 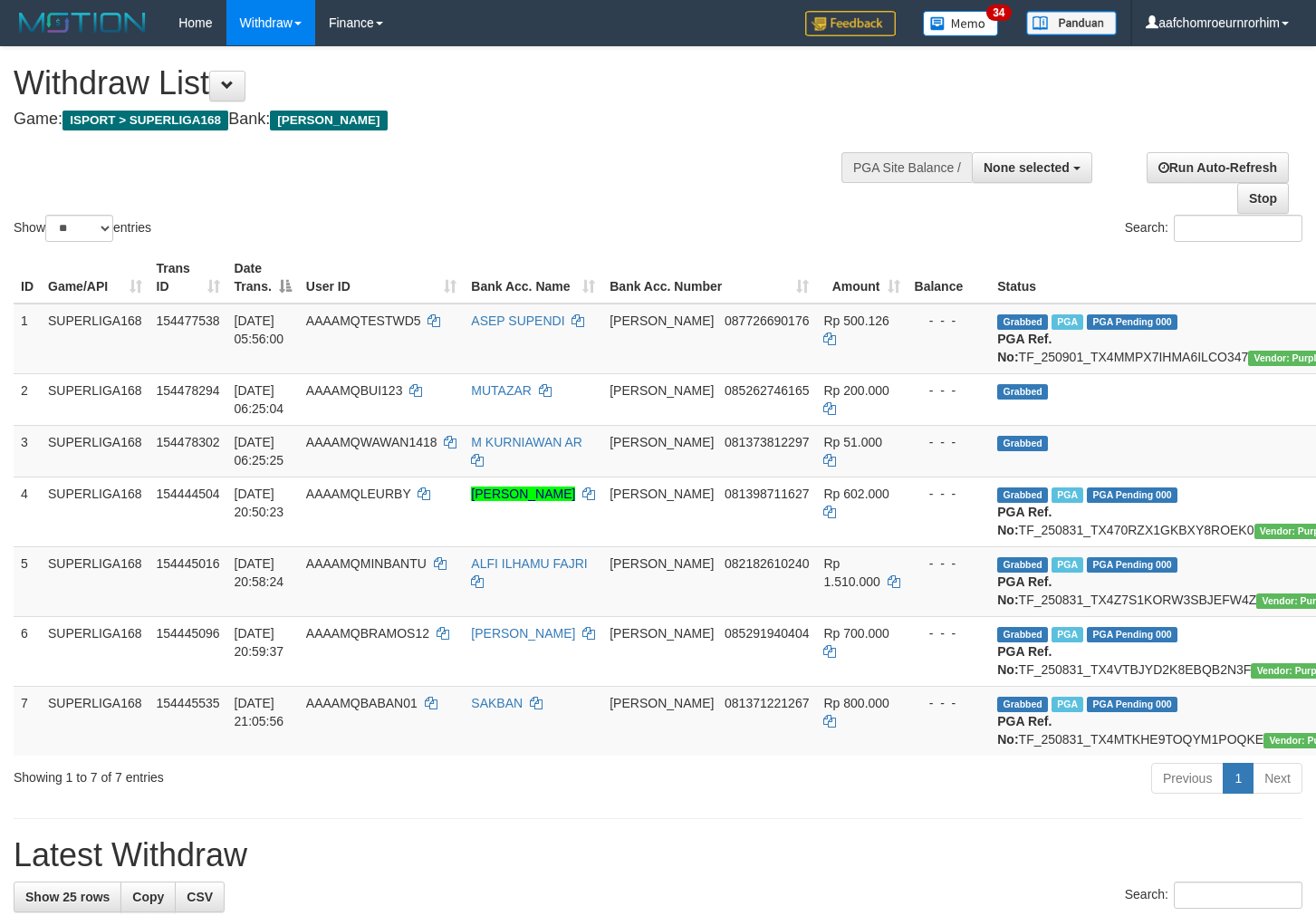 What do you see at coordinates (437, 83) in the screenshot?
I see `h1: Withdraw List` at bounding box center [437, 83].